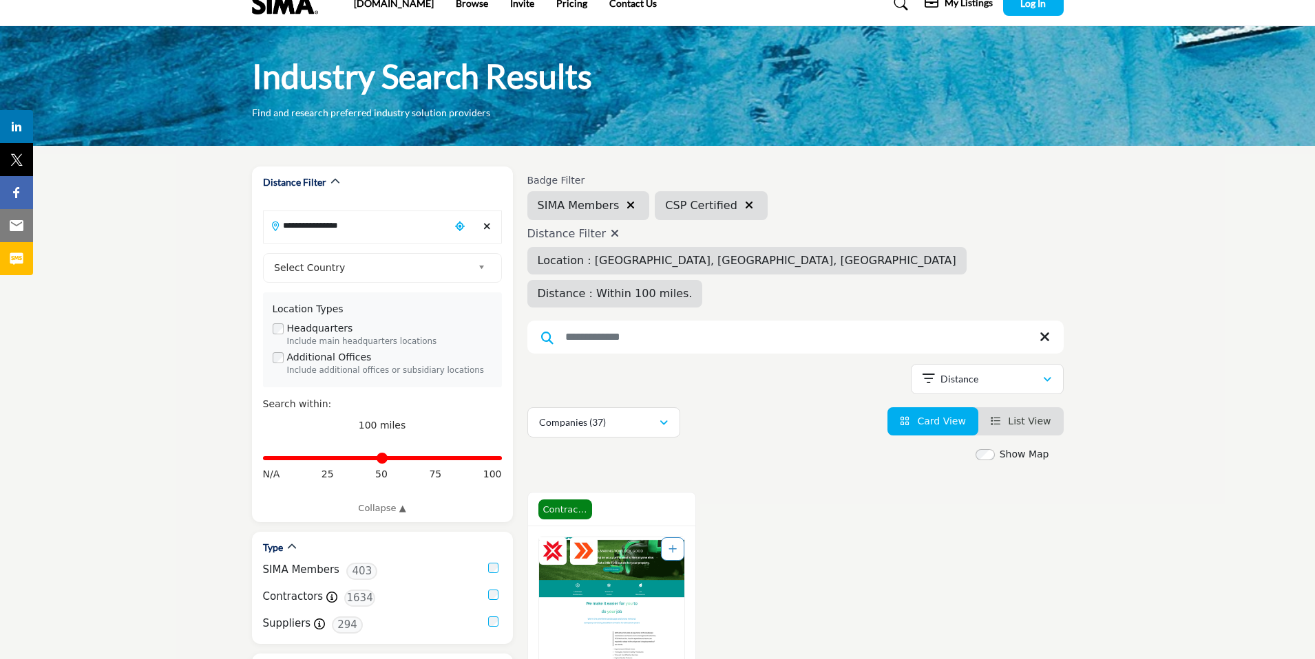 The height and width of the screenshot is (659, 1315). I want to click on h1: Industry Search Results, so click(422, 76).